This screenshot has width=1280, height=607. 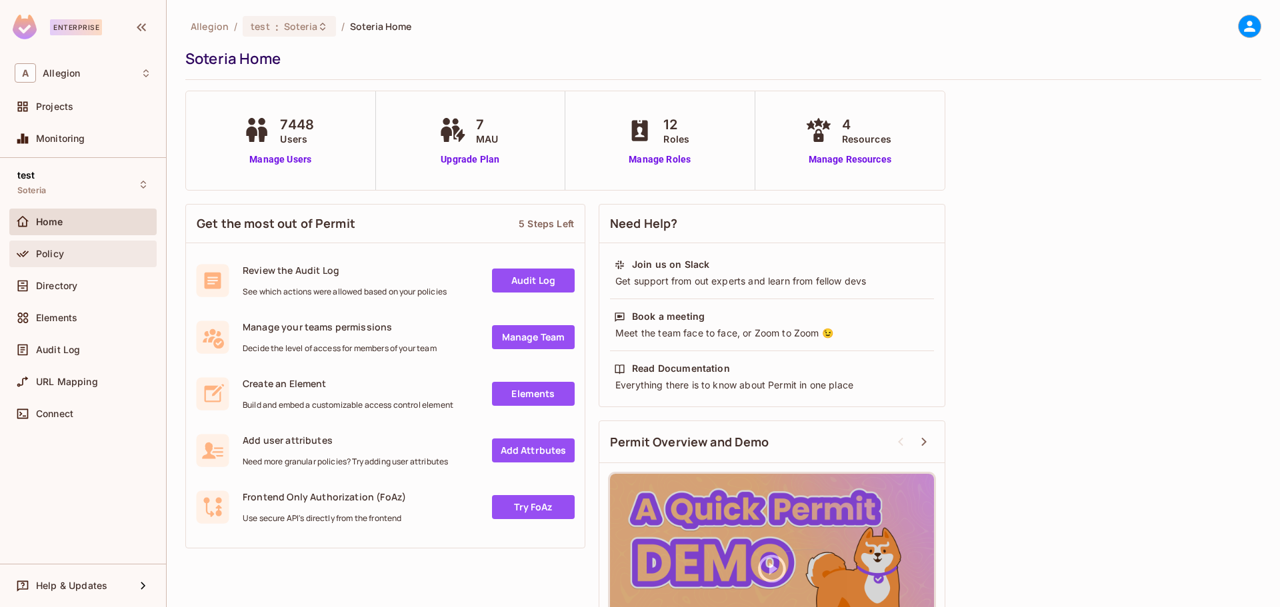 I want to click on span: Elements, so click(x=57, y=318).